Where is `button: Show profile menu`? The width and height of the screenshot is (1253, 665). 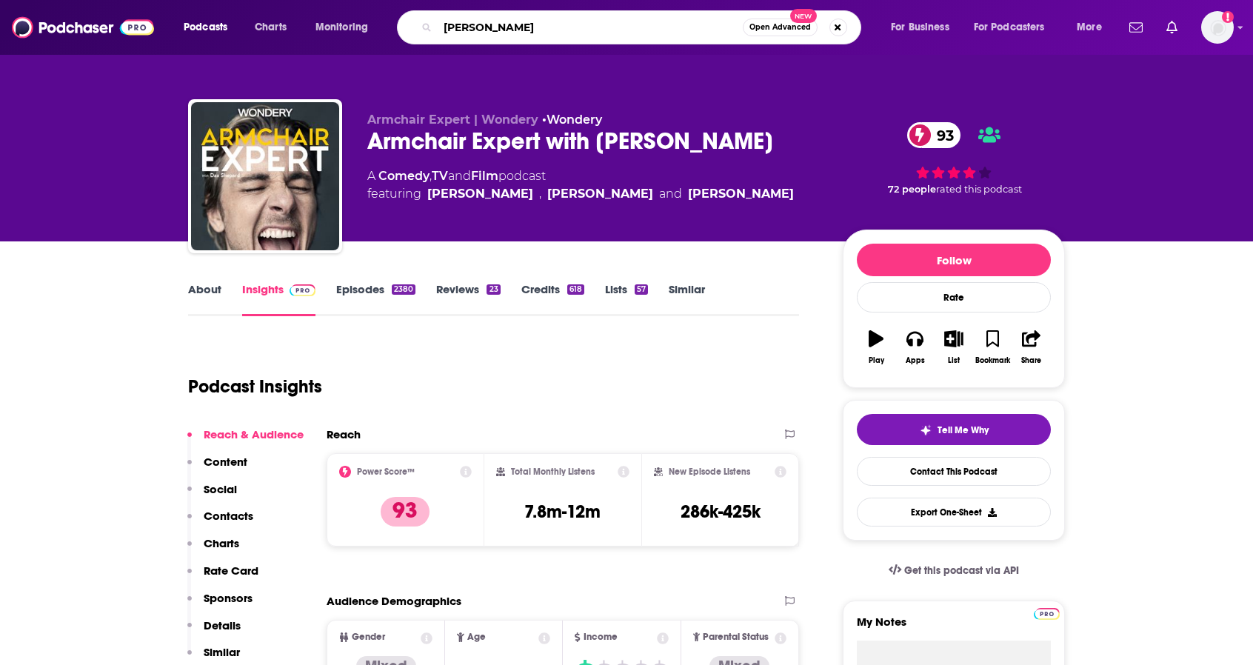 button: Show profile menu is located at coordinates (1217, 27).